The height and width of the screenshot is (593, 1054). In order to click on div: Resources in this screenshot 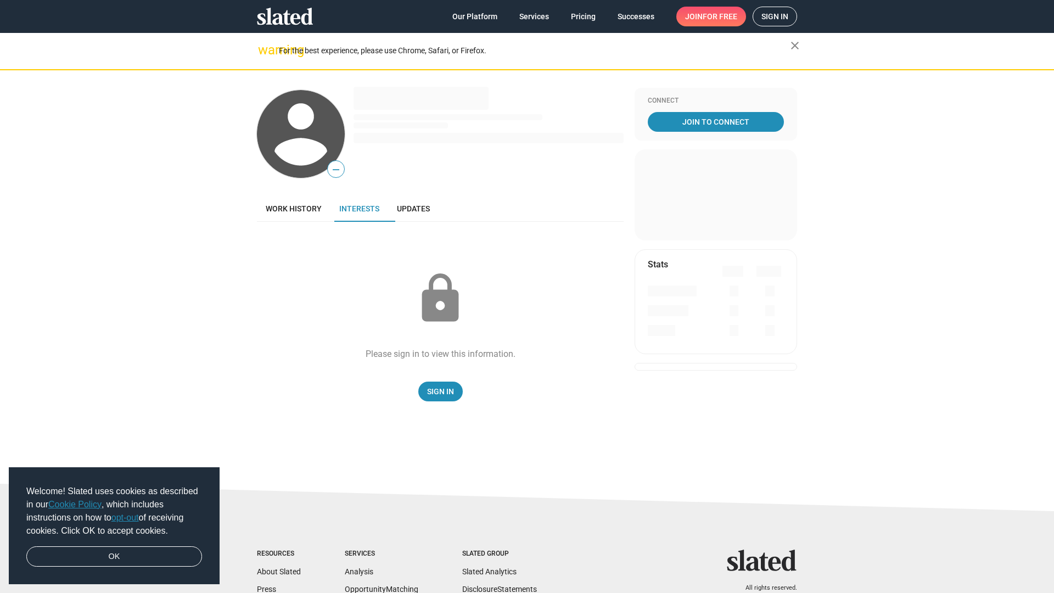, I will do `click(279, 554)`.